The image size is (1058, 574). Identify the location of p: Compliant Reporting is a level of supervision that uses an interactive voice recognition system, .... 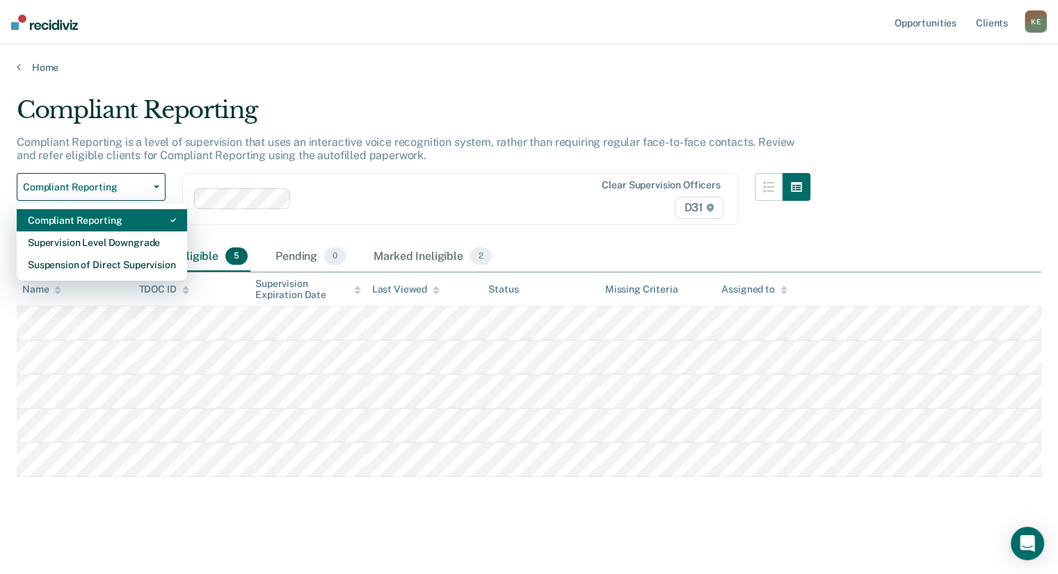
(405, 149).